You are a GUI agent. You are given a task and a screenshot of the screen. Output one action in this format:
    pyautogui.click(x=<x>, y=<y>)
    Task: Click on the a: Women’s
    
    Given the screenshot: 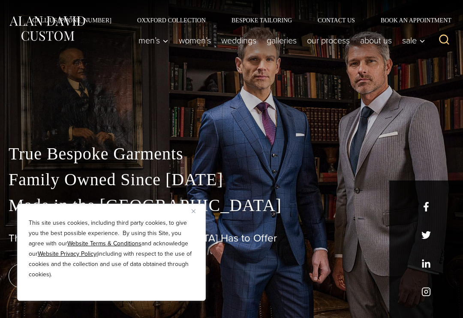 What is the action you would take?
    pyautogui.click(x=195, y=40)
    